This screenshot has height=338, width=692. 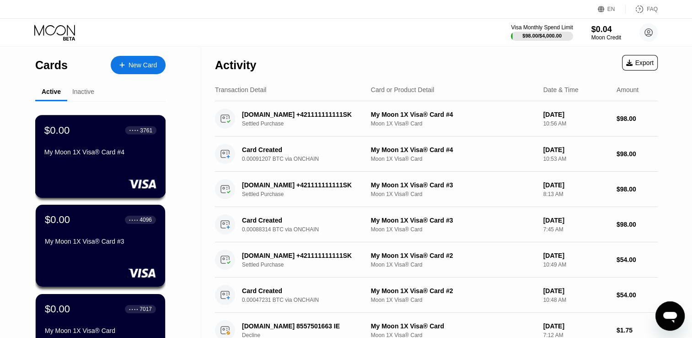 I want to click on div: Active, so click(x=51, y=91).